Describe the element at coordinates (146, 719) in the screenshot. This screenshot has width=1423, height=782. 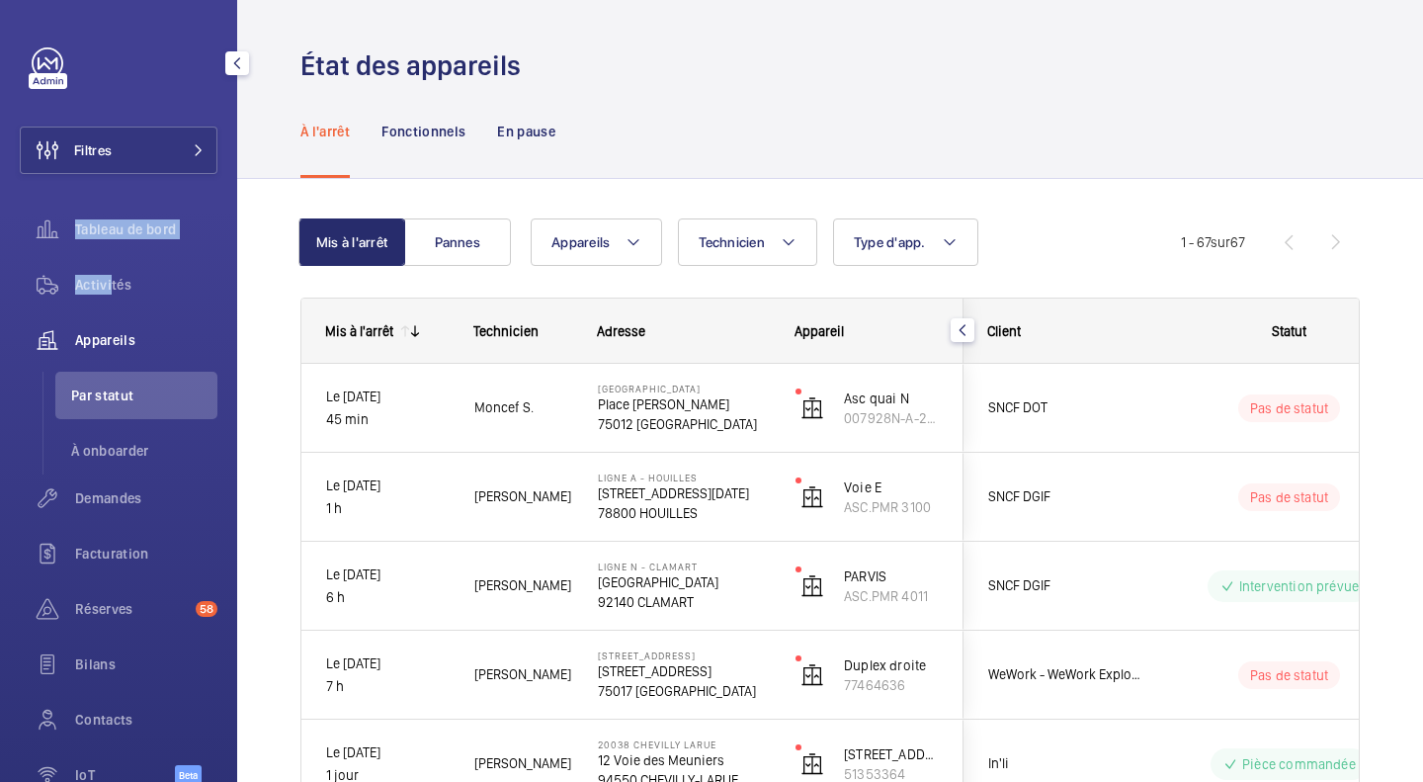
I see `span: Contacts` at that location.